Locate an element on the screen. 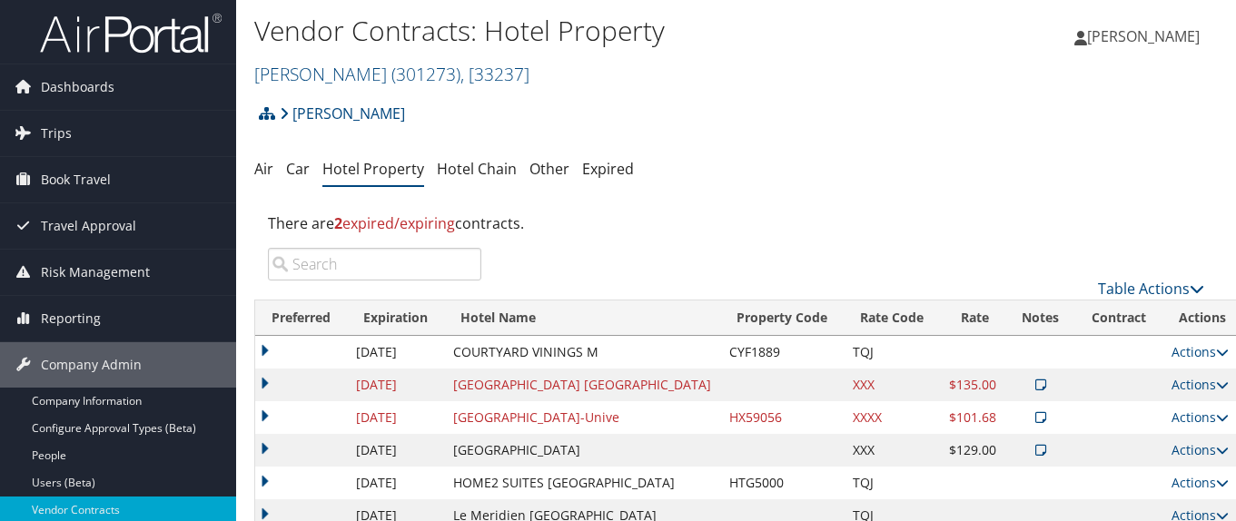 The image size is (1236, 521). a: Air is located at coordinates (263, 169).